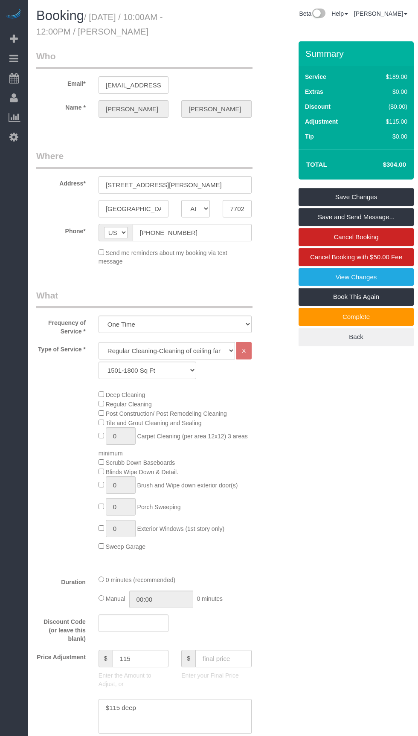 The width and height of the screenshot is (418, 736). Describe the element at coordinates (125, 546) in the screenshot. I see `span: Sweep Garage` at that location.